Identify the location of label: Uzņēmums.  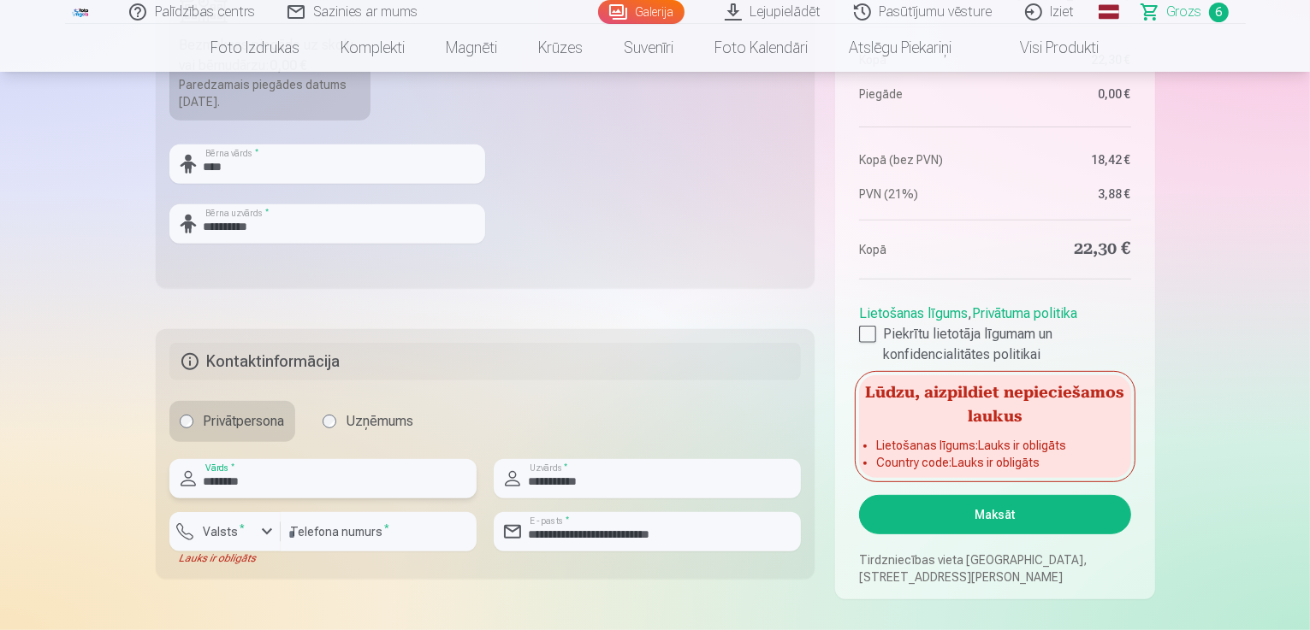
(368, 422).